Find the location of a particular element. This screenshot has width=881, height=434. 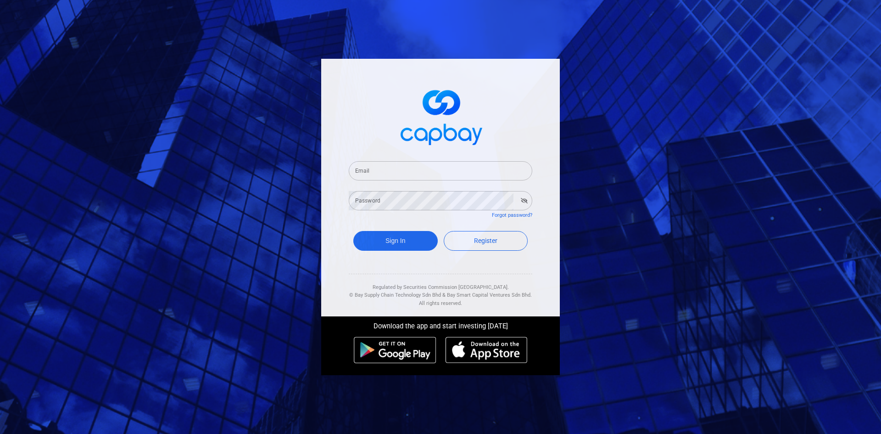

a: Forgot password? is located at coordinates (512, 215).